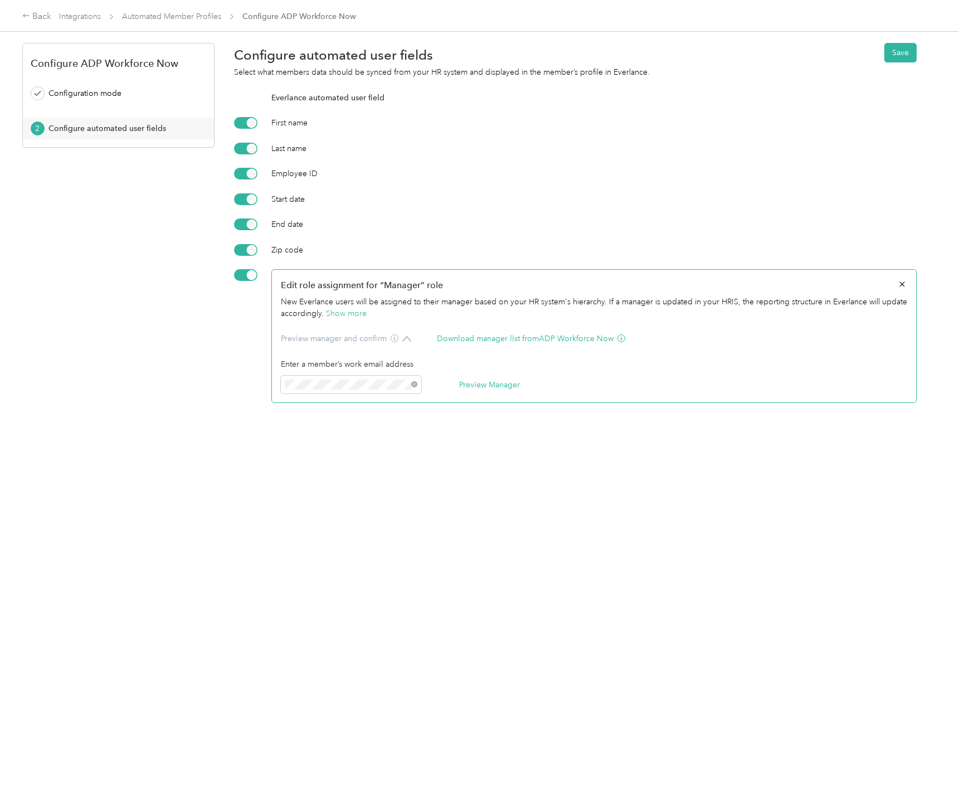  Describe the element at coordinates (575, 72) in the screenshot. I see `div: Select what members data should be synced from your HR system and displayed in the member’s profi...` at that location.